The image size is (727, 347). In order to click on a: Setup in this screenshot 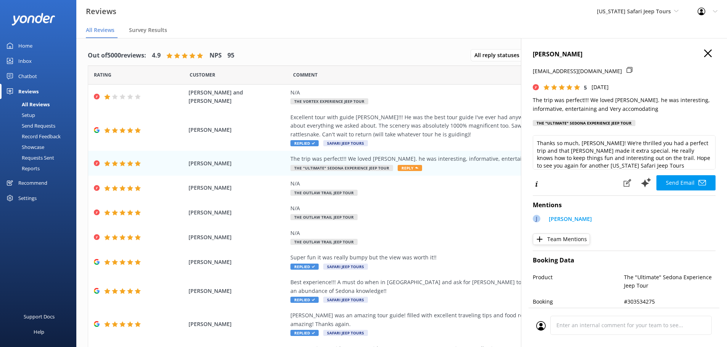, I will do `click(40, 115)`.